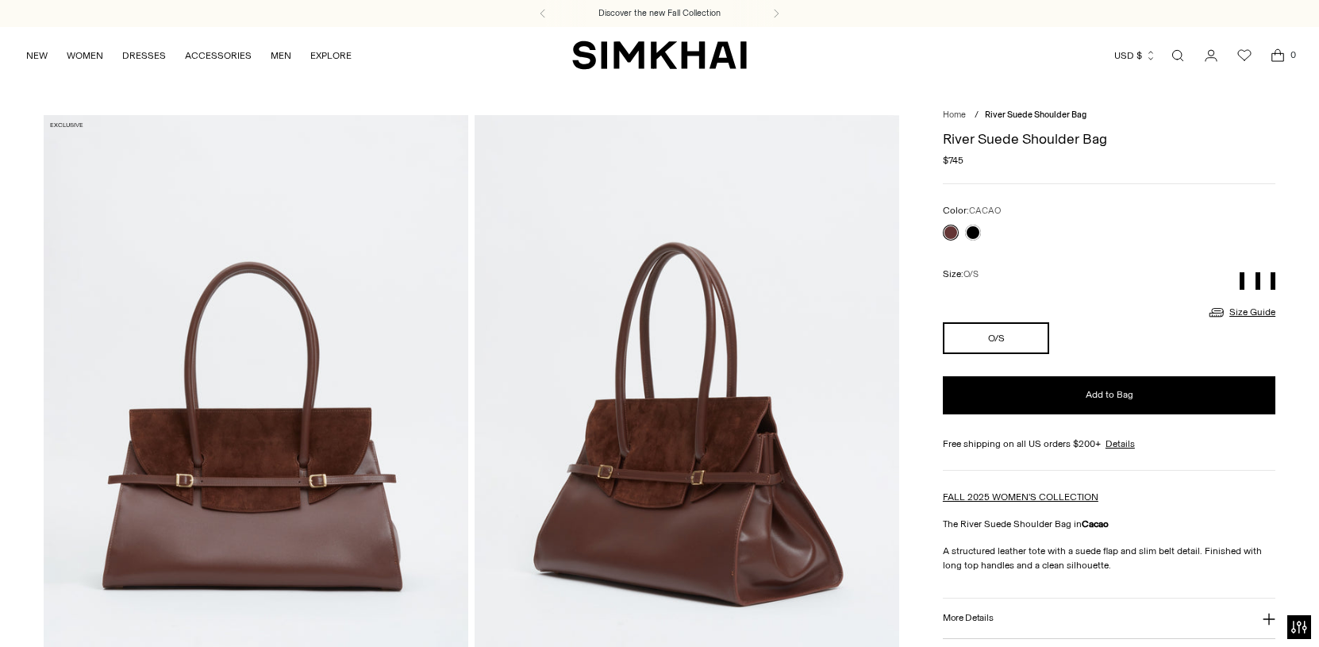 This screenshot has height=647, width=1319. I want to click on p: The River Suede Shoulder Bag in, so click(1109, 524).